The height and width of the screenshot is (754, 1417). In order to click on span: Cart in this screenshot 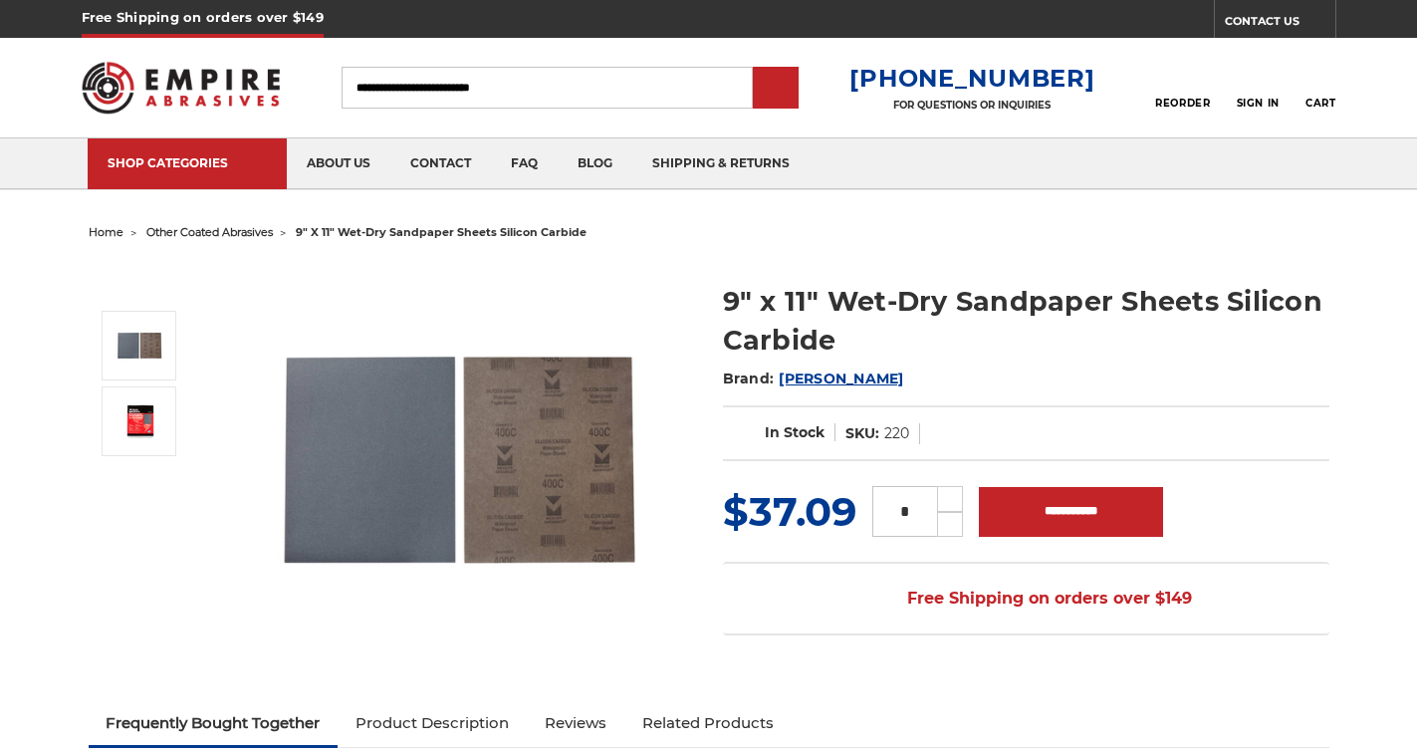, I will do `click(1320, 103)`.